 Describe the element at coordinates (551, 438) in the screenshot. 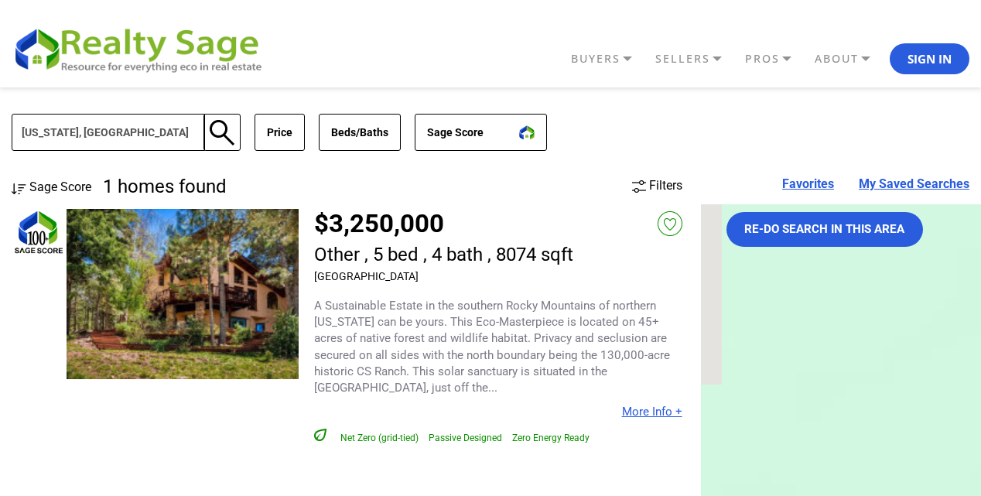

I see `span: Zero Energy Ready` at that location.